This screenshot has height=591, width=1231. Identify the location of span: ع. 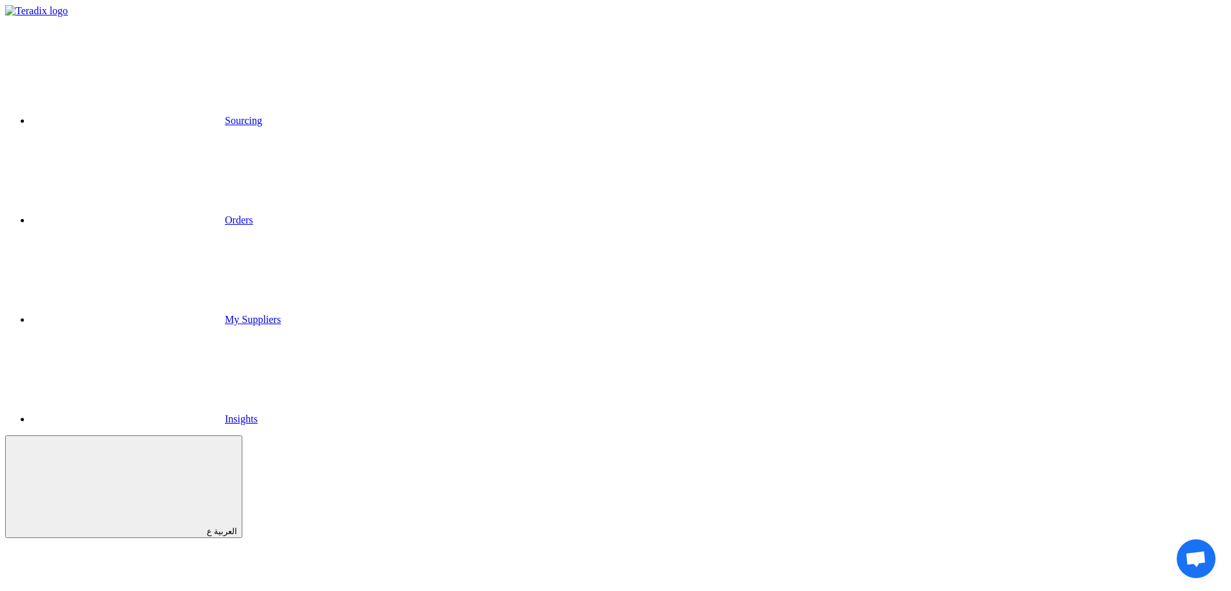
(209, 531).